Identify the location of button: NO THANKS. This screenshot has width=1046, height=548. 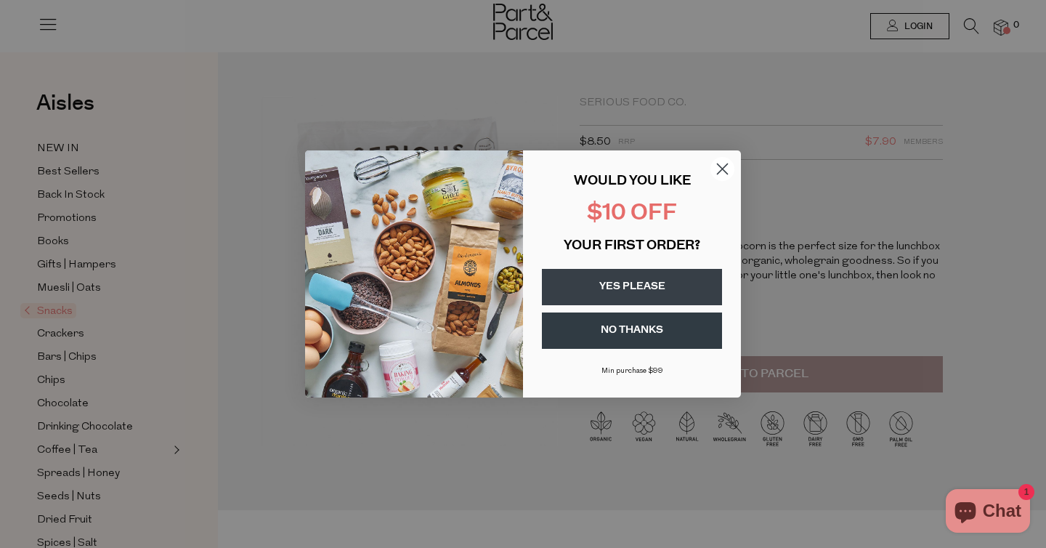
(632, 330).